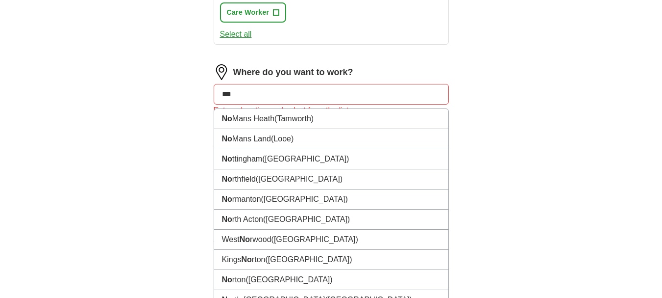 This screenshot has width=662, height=298. I want to click on button: Select all, so click(236, 34).